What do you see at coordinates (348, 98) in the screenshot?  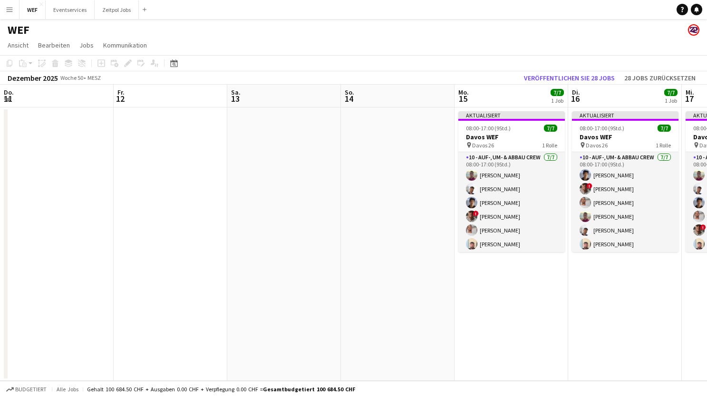 I see `span: 14` at bounding box center [348, 98].